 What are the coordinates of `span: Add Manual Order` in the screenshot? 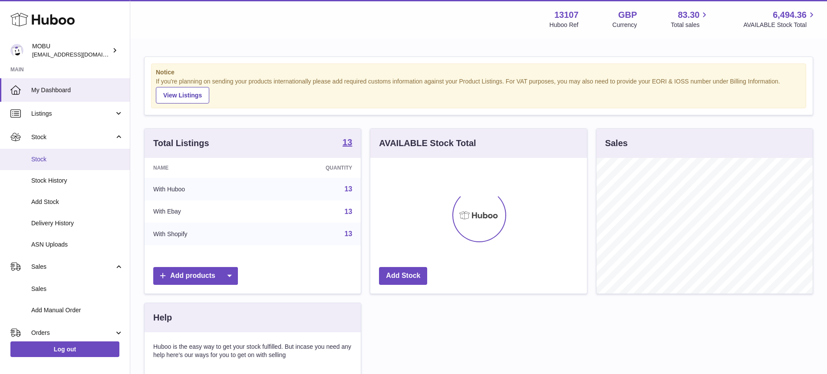 It's located at (77, 310).